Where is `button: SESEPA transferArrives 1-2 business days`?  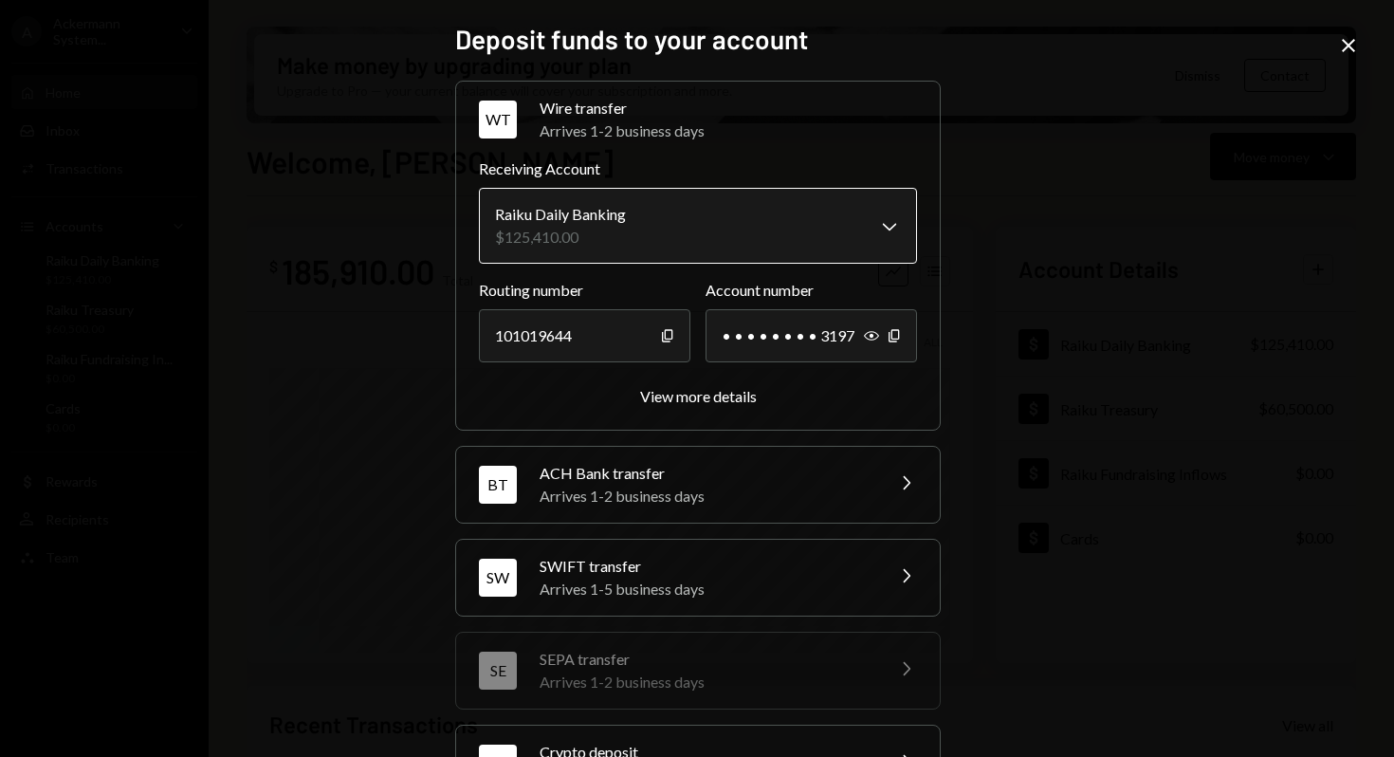 button: SESEPA transferArrives 1-2 business days is located at coordinates (698, 670).